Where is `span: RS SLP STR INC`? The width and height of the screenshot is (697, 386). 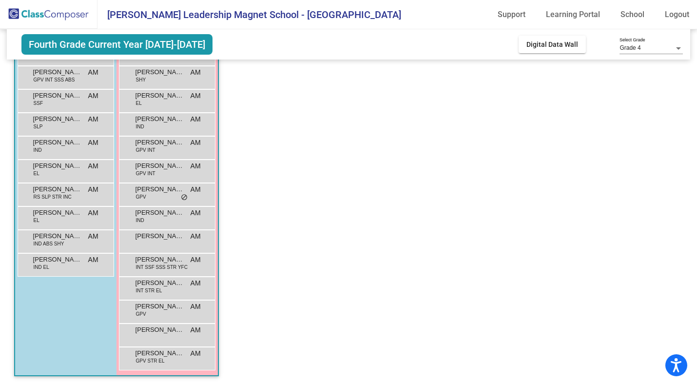
span: RS SLP STR INC is located at coordinates (53, 196).